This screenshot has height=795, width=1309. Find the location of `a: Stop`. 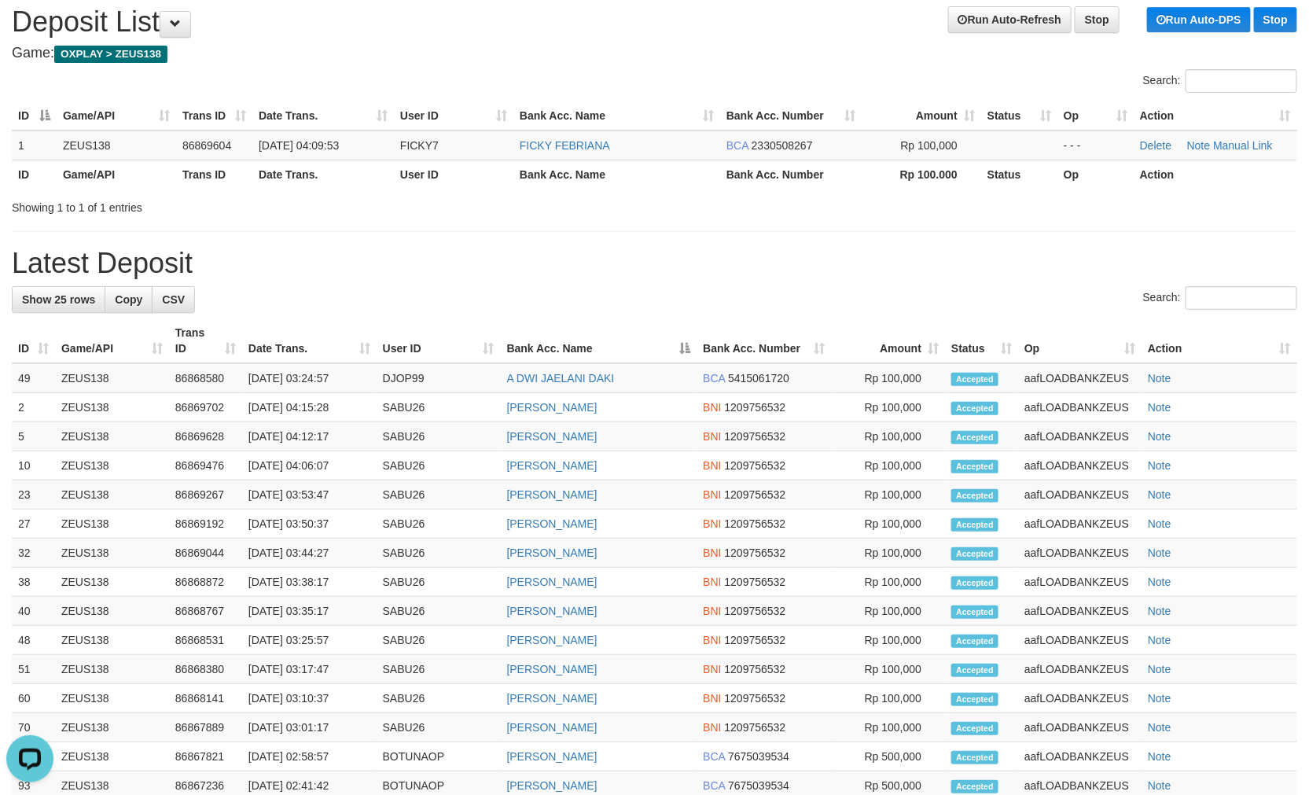

a: Stop is located at coordinates (1275, 20).